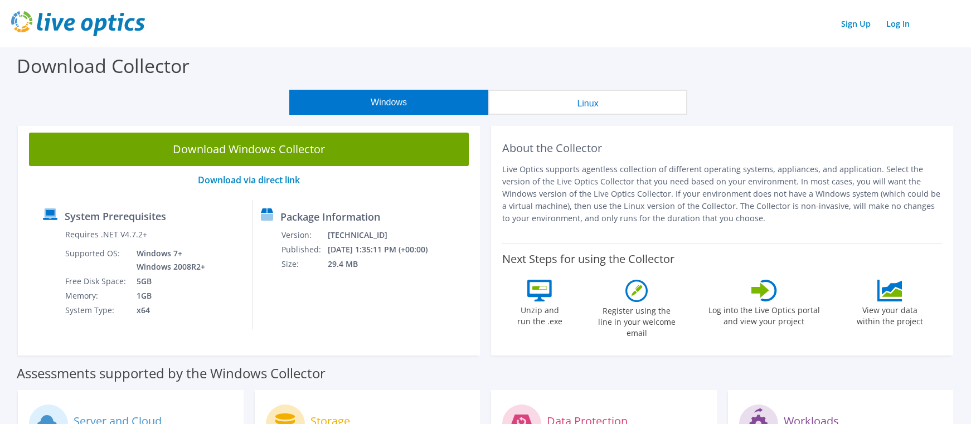 The height and width of the screenshot is (424, 971). What do you see at coordinates (78, 23) in the screenshot?
I see `img: live_optics_svg.svg` at bounding box center [78, 23].